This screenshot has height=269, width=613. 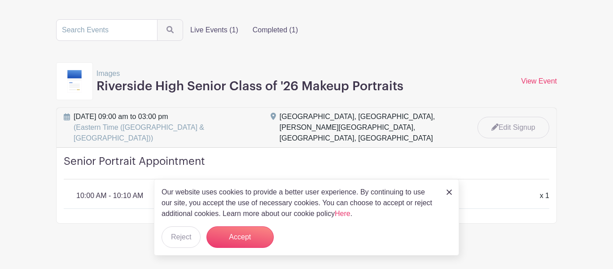 What do you see at coordinates (74, 81) in the screenshot?
I see `img: template9-63edcacfaf2fb6570c2d519c84fe92c0a60f82f14013cd3b098e25ecaaffc40c.svg` at bounding box center [74, 81].